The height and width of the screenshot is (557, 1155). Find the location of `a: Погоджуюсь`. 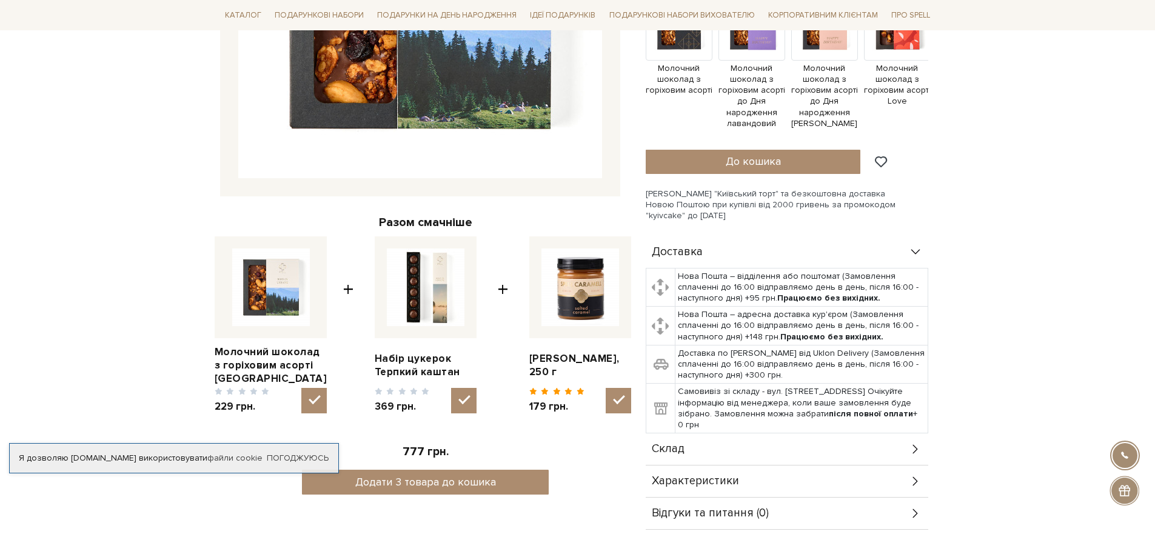

a: Погоджуюсь is located at coordinates (298, 458).